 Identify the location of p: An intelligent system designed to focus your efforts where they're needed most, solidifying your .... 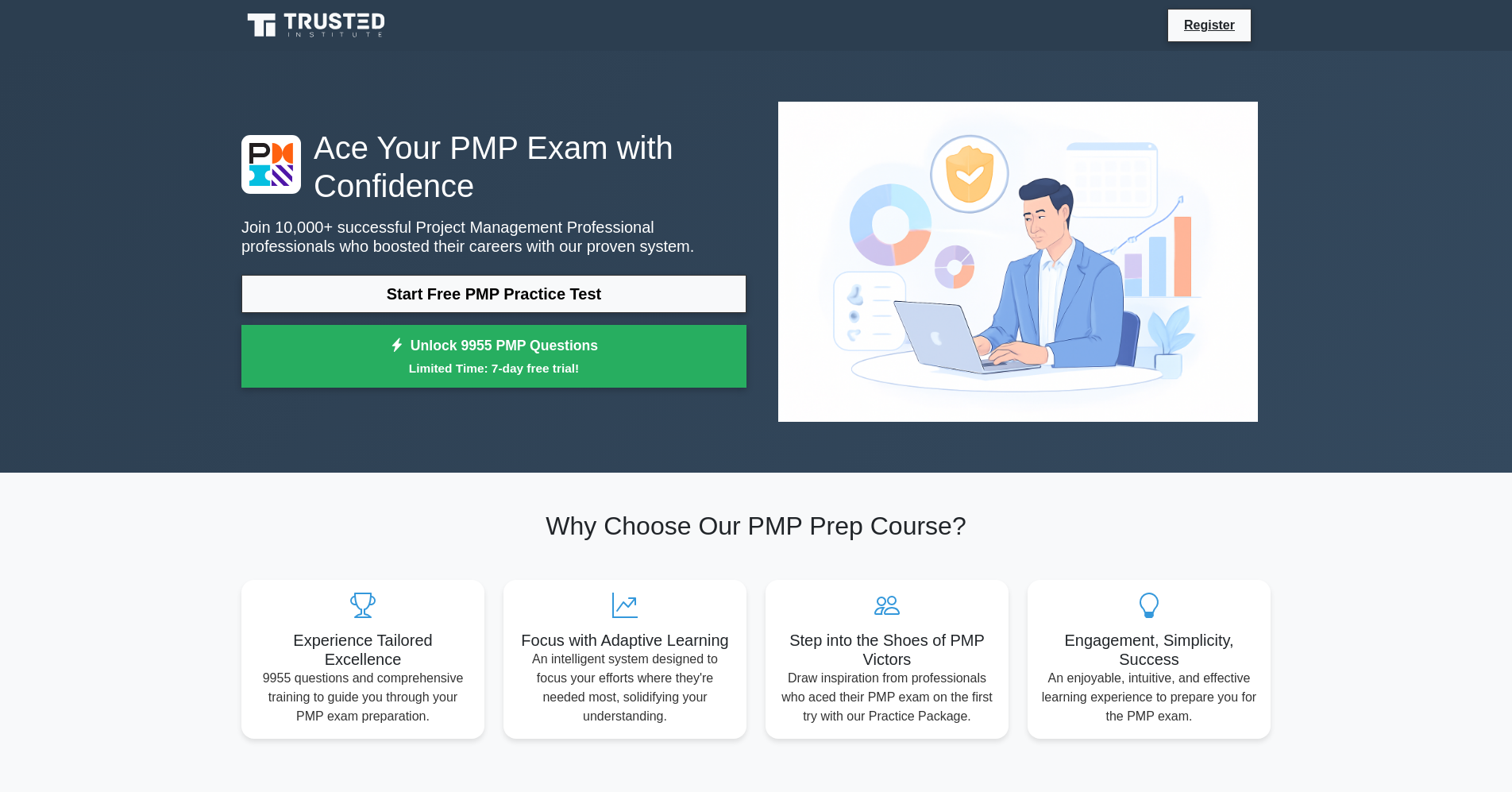
(625, 688).